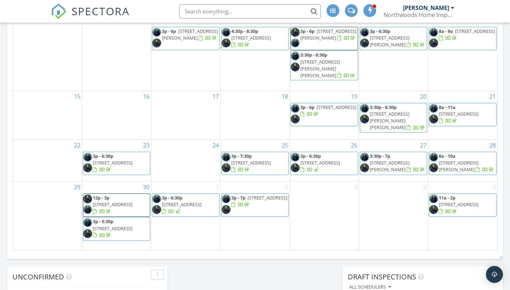  Describe the element at coordinates (324, 115) in the screenshot. I see `td: Go to June 19, 2025` at that location.